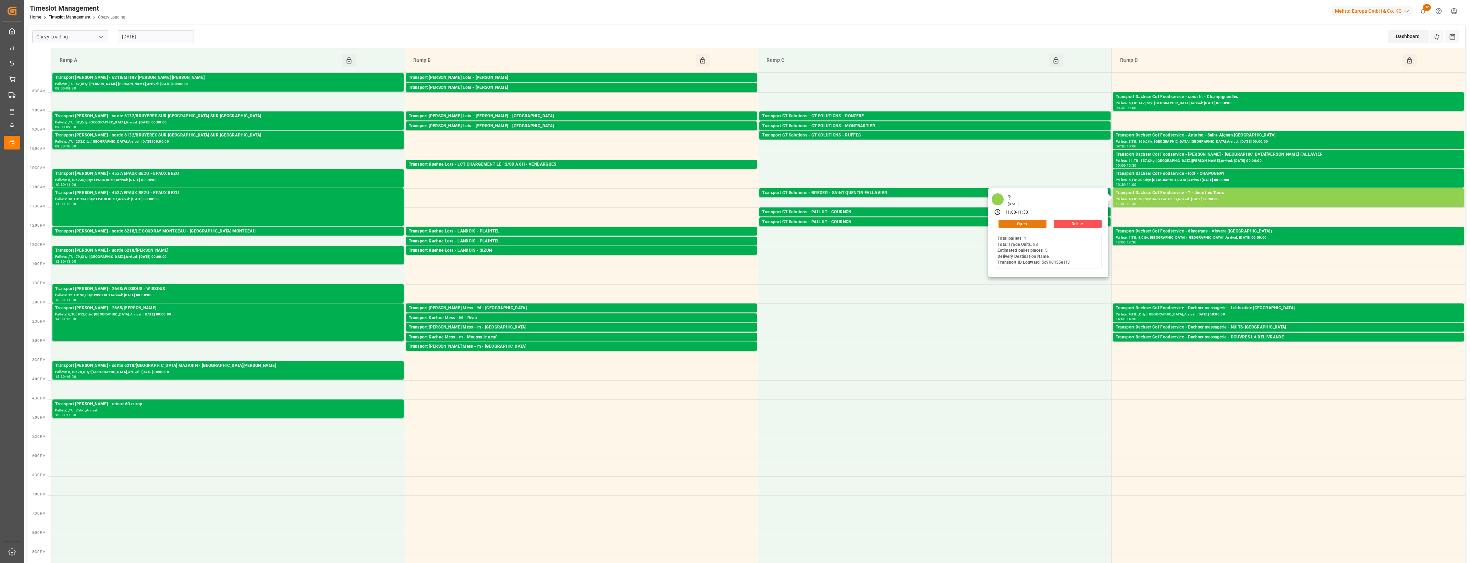 This screenshot has height=563, width=1470. I want to click on span: 12:00 PM, so click(38, 225).